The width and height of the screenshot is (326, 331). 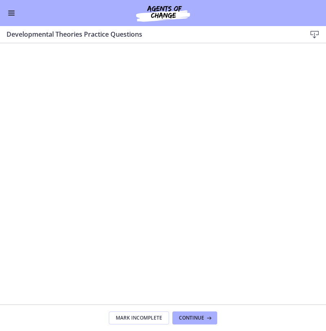 What do you see at coordinates (139, 318) in the screenshot?
I see `span: Mark Incomplete` at bounding box center [139, 318].